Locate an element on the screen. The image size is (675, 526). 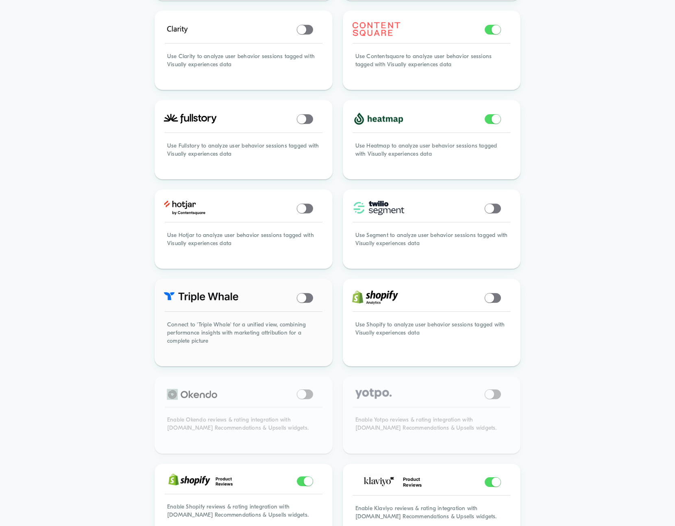
img: contentsquare is located at coordinates (376, 29).